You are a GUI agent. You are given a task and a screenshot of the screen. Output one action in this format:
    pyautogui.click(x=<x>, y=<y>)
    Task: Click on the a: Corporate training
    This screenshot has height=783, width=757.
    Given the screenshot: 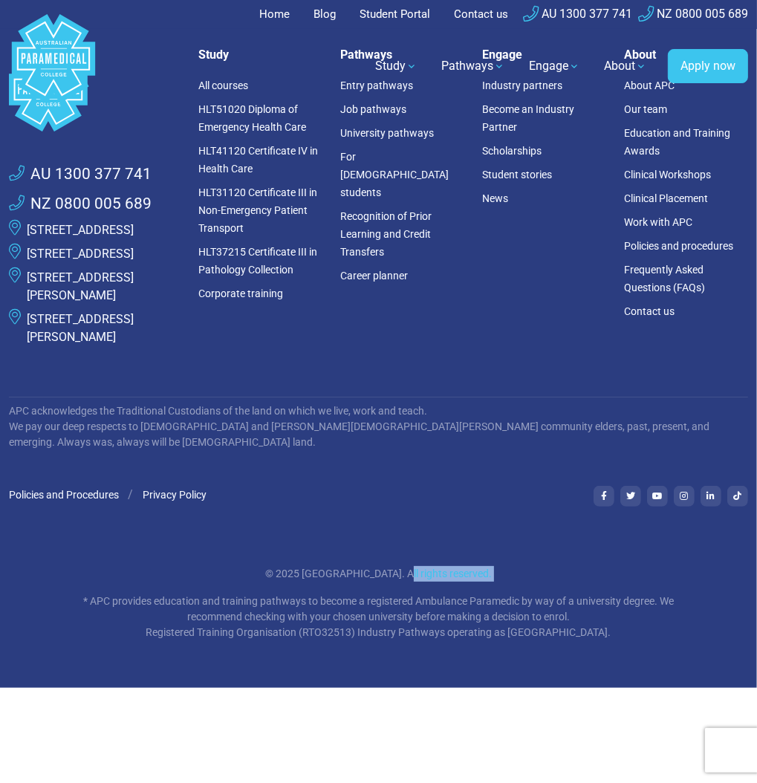 What is the action you would take?
    pyautogui.click(x=241, y=294)
    